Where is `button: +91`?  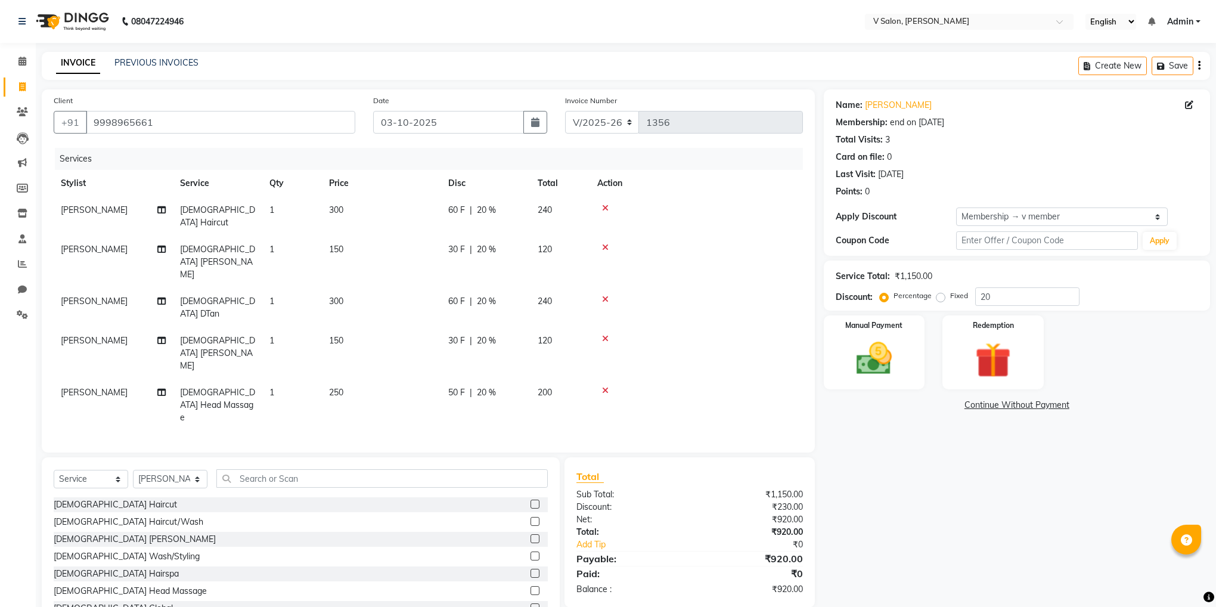
button: +91 is located at coordinates (70, 122).